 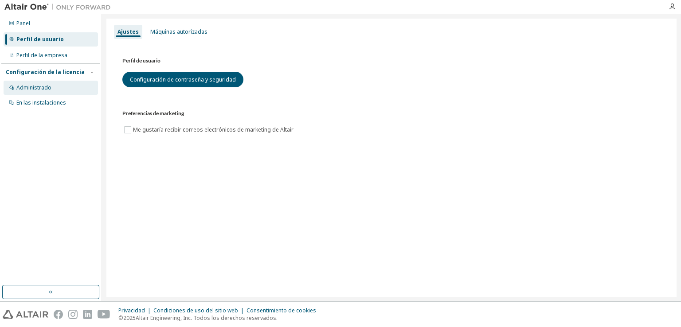 What do you see at coordinates (153, 113) in the screenshot?
I see `font: Preferencias de marketing` at bounding box center [153, 113].